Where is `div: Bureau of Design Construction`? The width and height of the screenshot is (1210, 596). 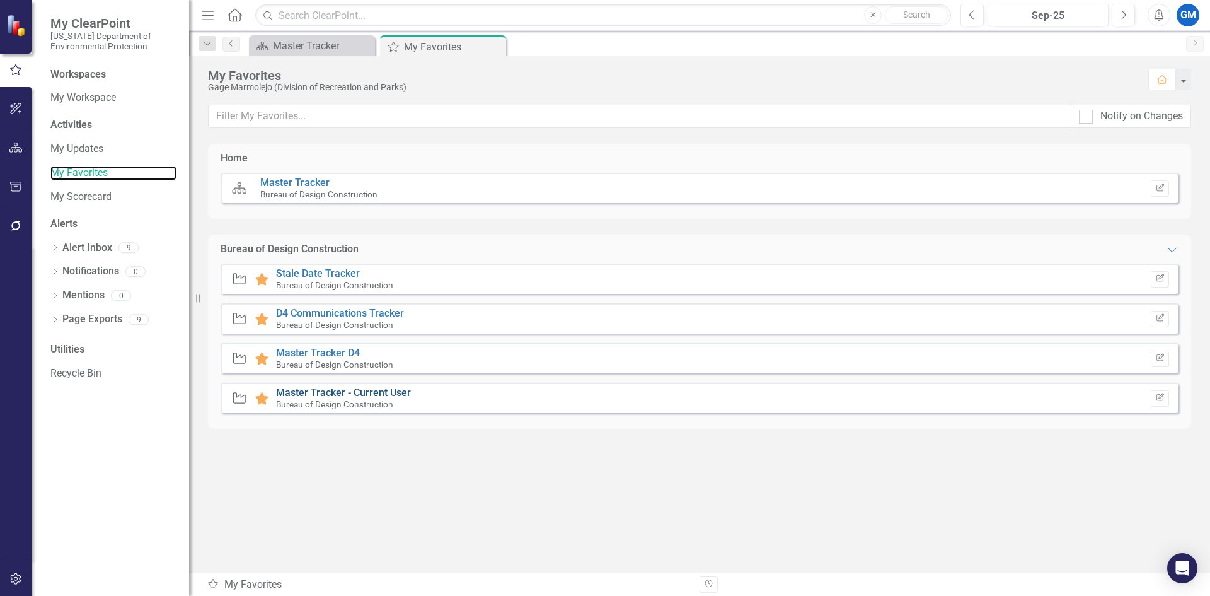
div: Bureau of Design Construction is located at coordinates (289, 249).